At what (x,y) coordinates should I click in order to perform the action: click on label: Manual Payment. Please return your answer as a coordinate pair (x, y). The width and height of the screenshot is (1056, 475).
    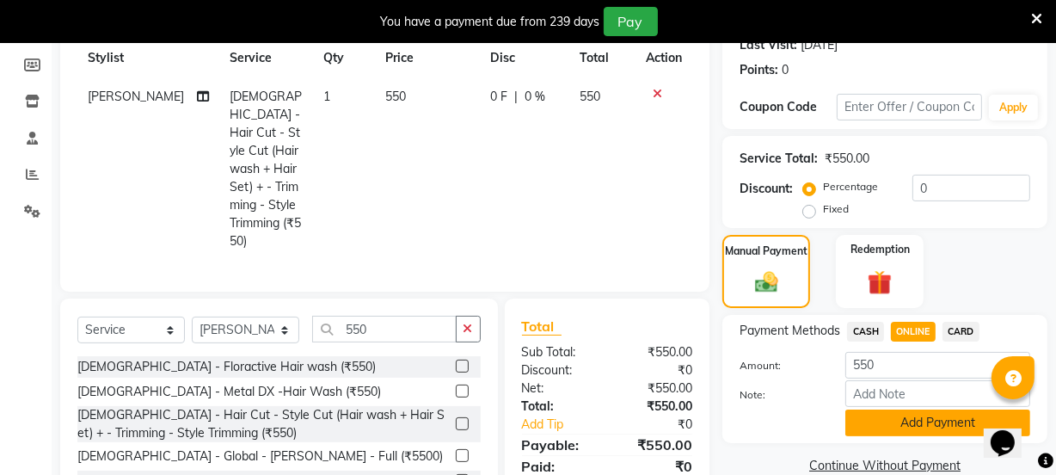
    Looking at the image, I should click on (766, 251).